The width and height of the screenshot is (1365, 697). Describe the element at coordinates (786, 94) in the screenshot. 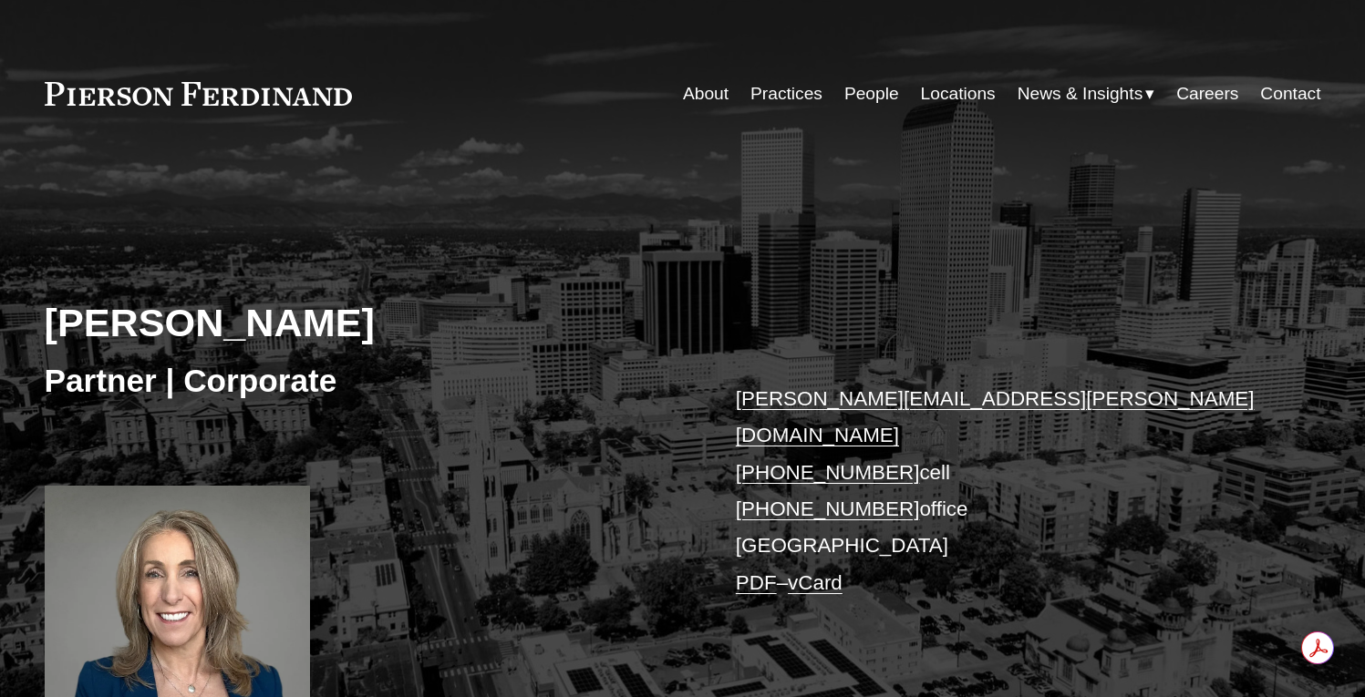

I see `a: Practices` at that location.